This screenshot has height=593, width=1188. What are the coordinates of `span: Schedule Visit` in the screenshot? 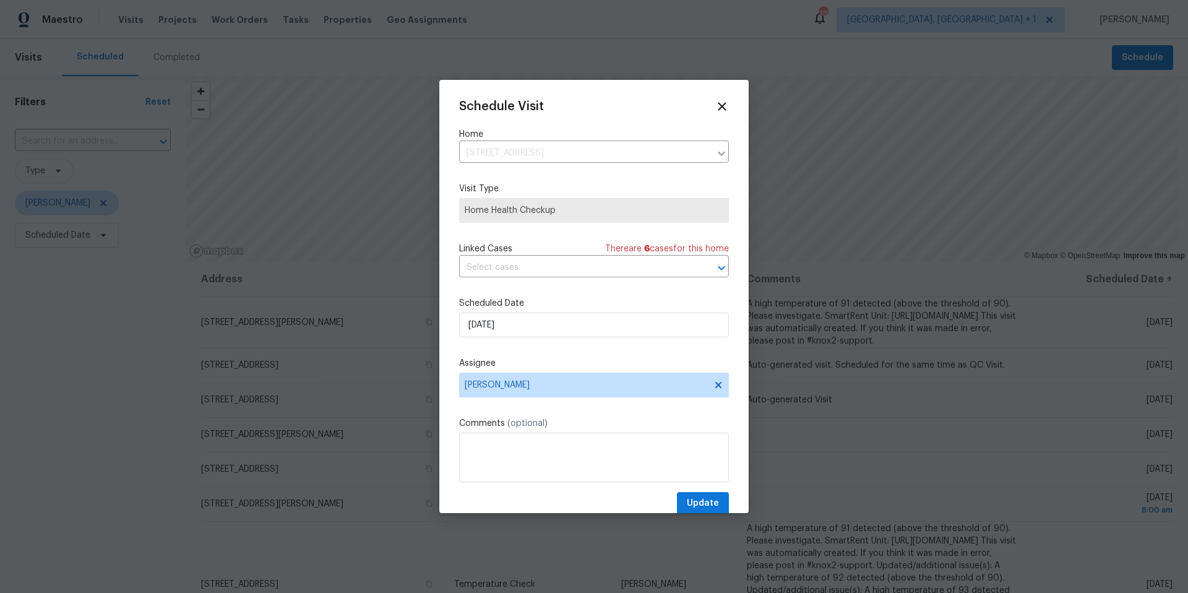 It's located at (501, 106).